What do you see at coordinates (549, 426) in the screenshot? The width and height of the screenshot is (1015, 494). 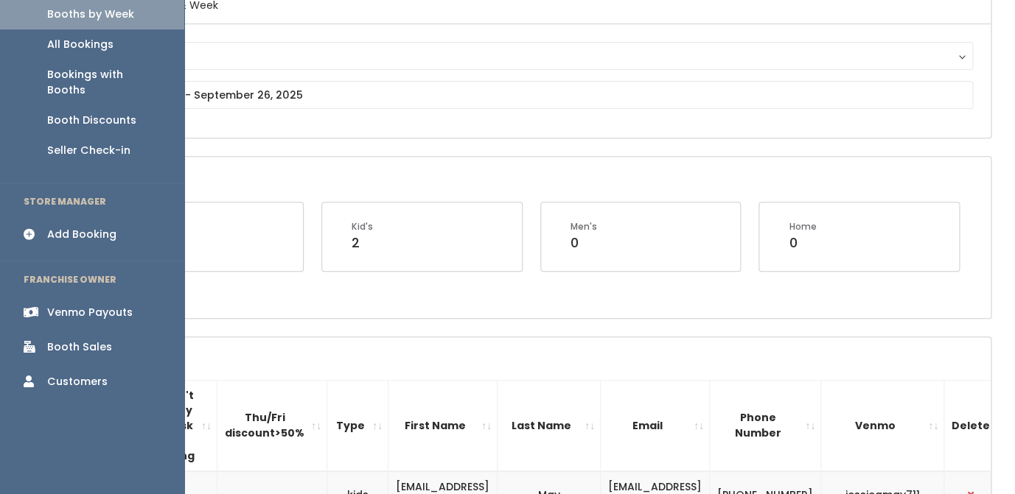 I see `th: Last Name: activate to sort column ascending` at bounding box center [549, 426].